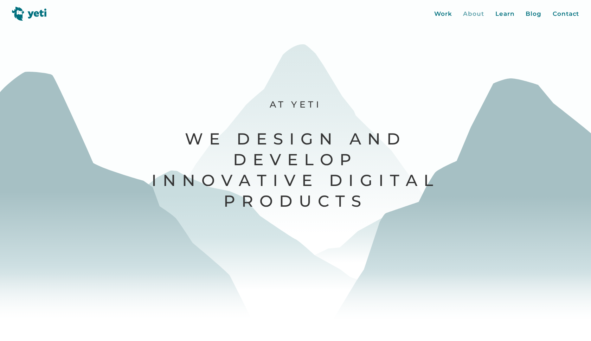  Describe the element at coordinates (534, 14) in the screenshot. I see `a: Blog` at that location.